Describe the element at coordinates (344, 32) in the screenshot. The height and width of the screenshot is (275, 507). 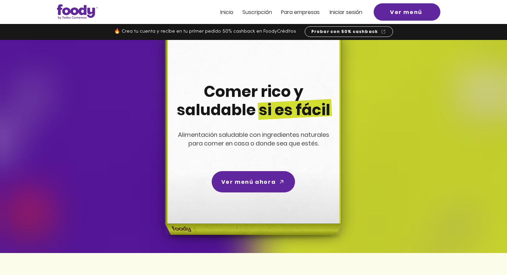
I see `span: Probar con 50% cashback` at that location.